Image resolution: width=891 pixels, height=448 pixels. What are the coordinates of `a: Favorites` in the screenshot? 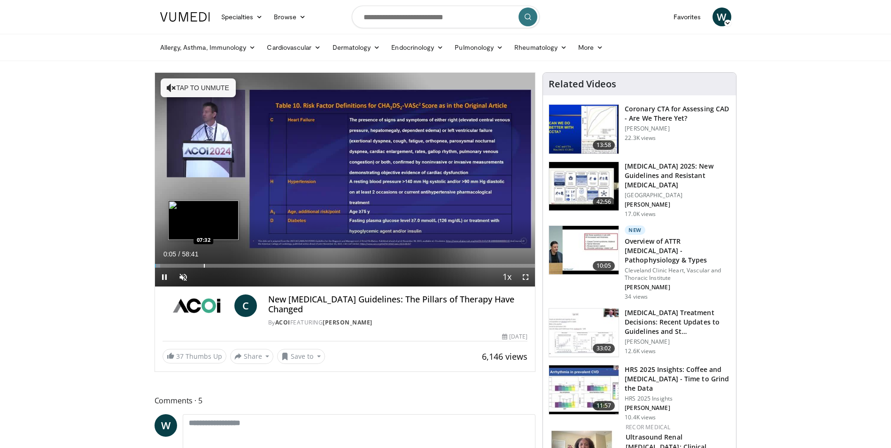 It's located at (687, 17).